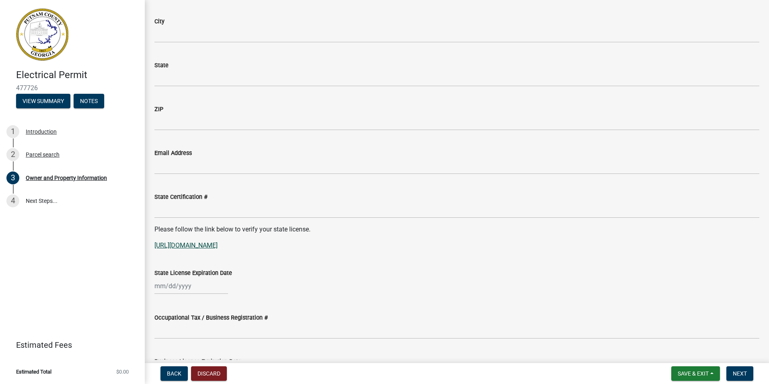  I want to click on div: Parcel search, so click(43, 154).